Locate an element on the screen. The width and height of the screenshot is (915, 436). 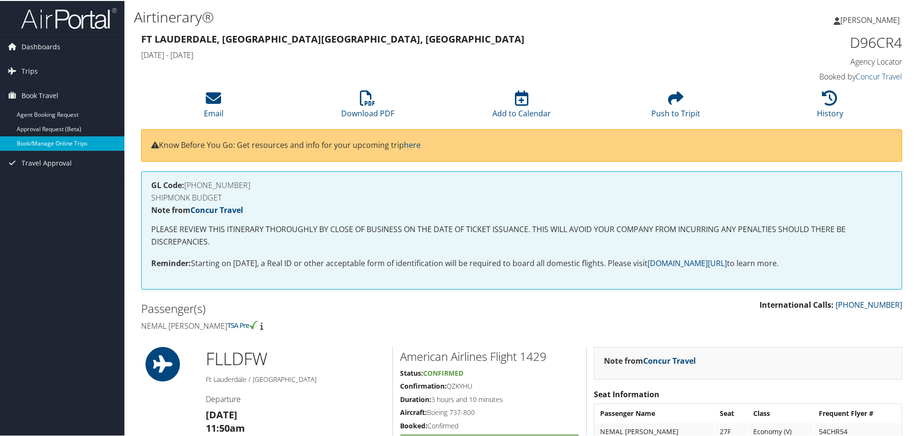
img: airportal-logo.png is located at coordinates (69, 17).